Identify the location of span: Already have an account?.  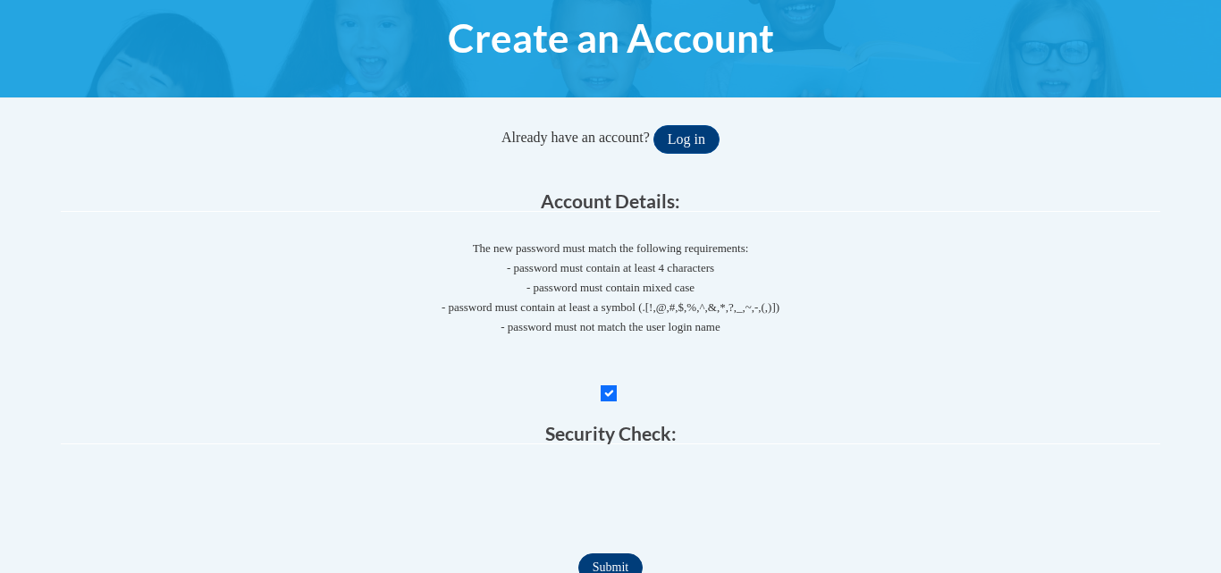
(576, 137).